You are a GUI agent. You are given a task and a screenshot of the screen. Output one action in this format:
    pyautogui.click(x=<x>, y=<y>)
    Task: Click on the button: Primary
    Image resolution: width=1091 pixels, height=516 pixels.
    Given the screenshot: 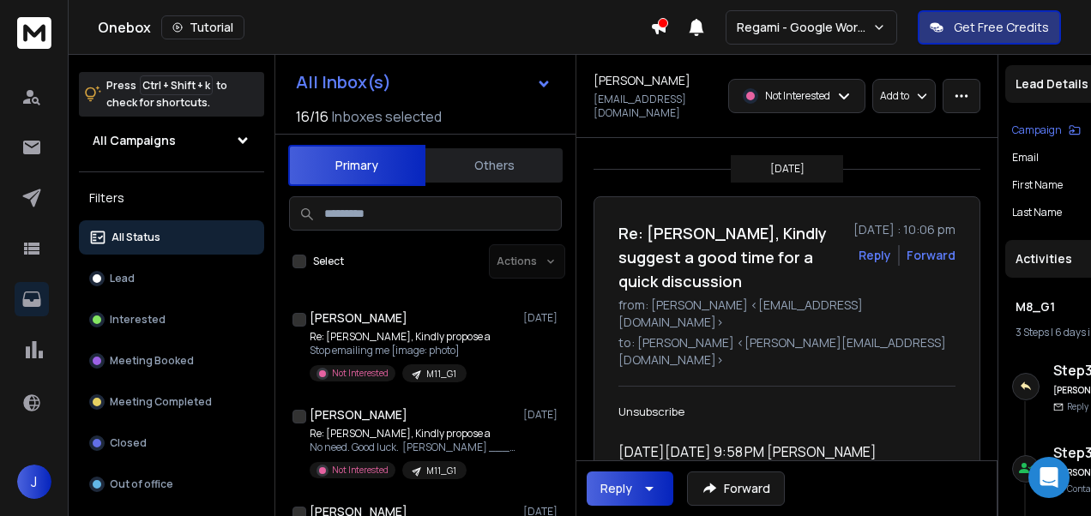 What is the action you would take?
    pyautogui.click(x=357, y=165)
    